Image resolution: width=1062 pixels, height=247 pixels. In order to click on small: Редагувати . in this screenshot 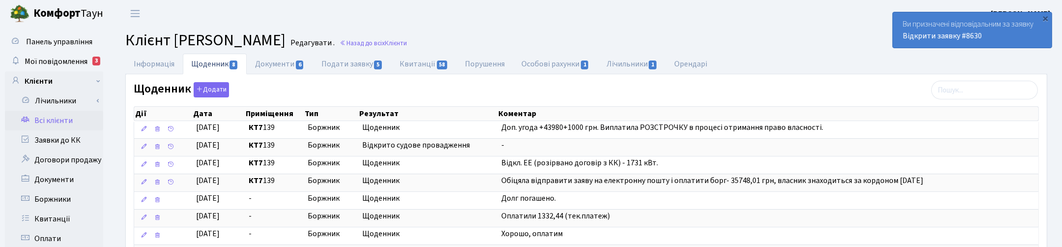, I will do `click(312, 43)`.